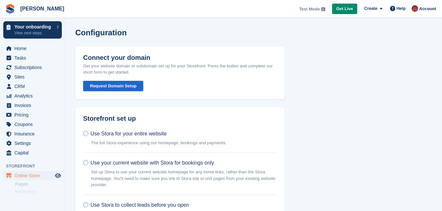 This screenshot has width=442, height=211. What do you see at coordinates (32, 30) in the screenshot?
I see `a: Your onboarding View next steps` at bounding box center [32, 30].